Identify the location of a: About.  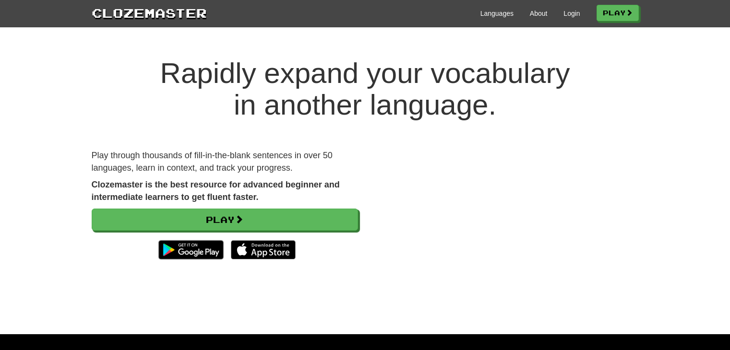
(538, 13).